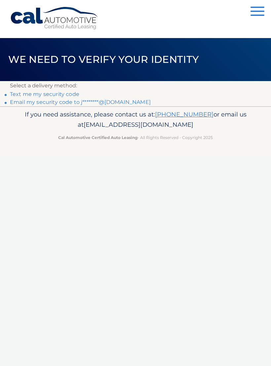  Describe the element at coordinates (45, 94) in the screenshot. I see `a: Text me my security code` at that location.